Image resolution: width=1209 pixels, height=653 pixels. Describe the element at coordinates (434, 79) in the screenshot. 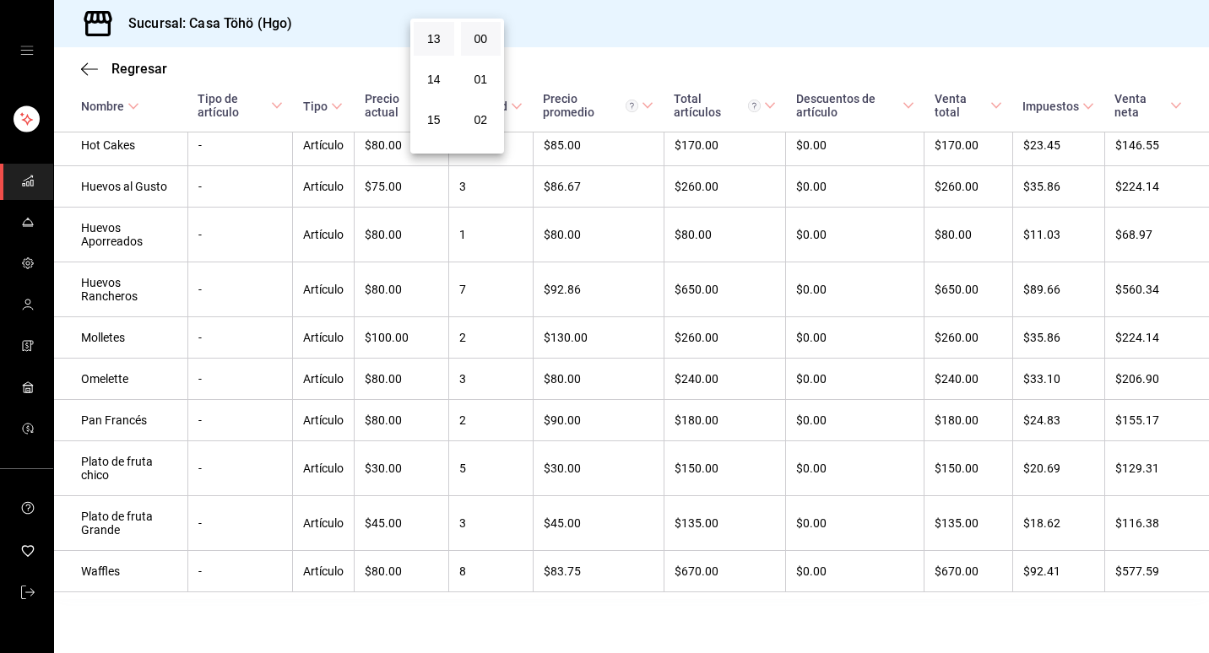

I see `button: 14` at that location.